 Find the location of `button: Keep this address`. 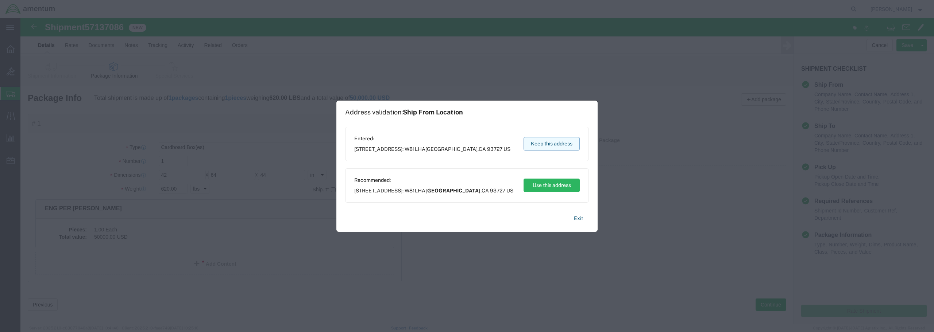

button: Keep this address is located at coordinates (551, 144).